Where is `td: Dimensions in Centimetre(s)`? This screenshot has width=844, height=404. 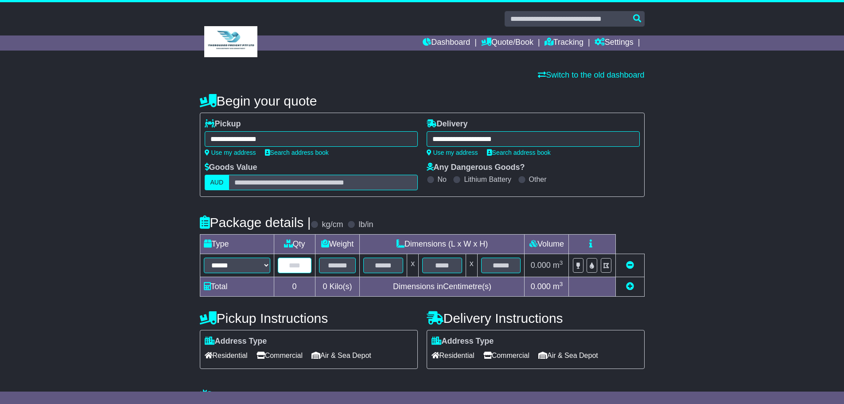
td: Dimensions in Centimetre(s) is located at coordinates (442, 287).